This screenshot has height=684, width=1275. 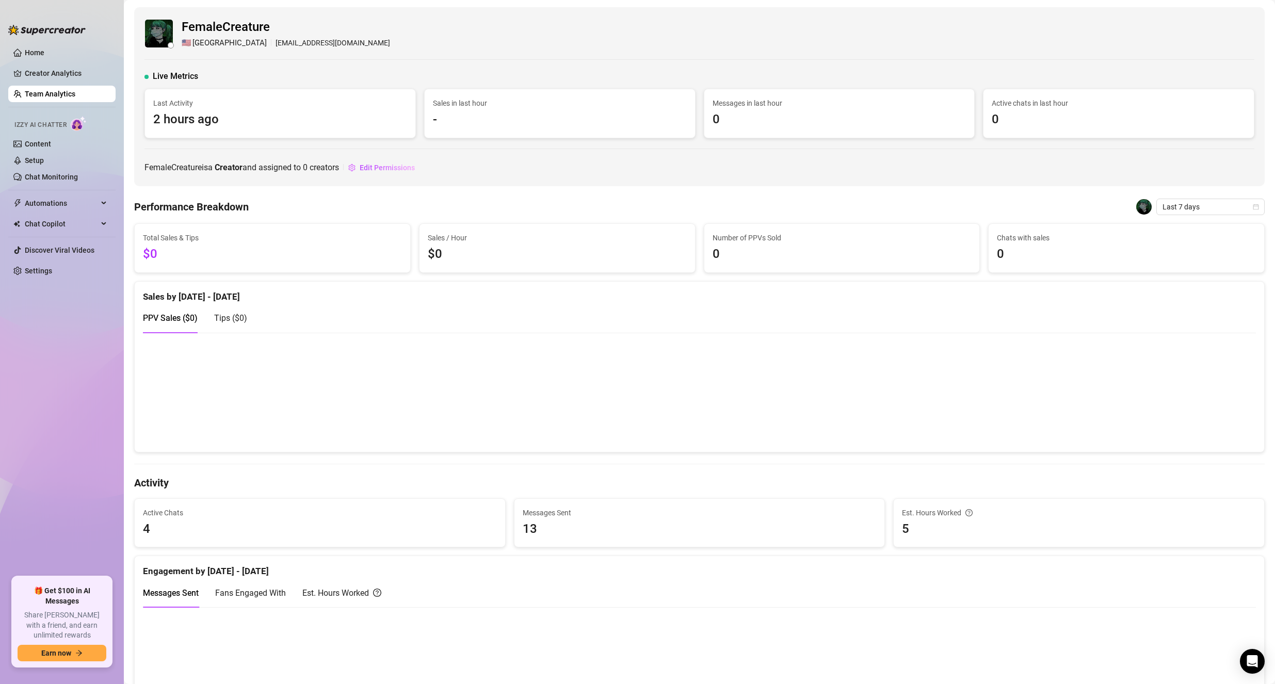 I want to click on span: Active chats in last hour, so click(x=1119, y=103).